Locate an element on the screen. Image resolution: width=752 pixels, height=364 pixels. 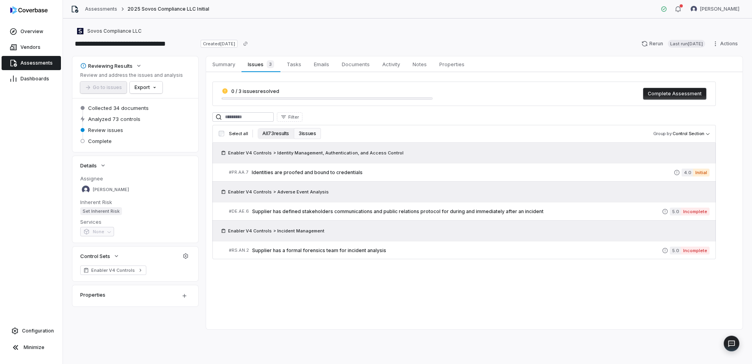
span: Filter is located at coordinates (294, 117).